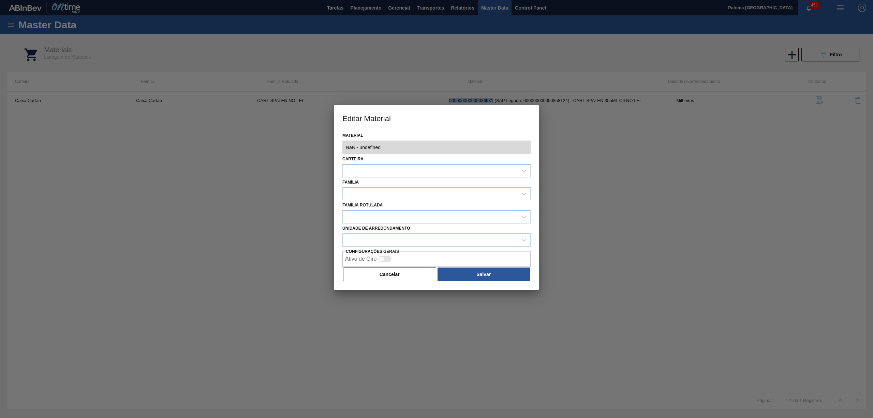 Image resolution: width=873 pixels, height=418 pixels. What do you see at coordinates (437, 135) in the screenshot?
I see `label: Material` at bounding box center [437, 135].